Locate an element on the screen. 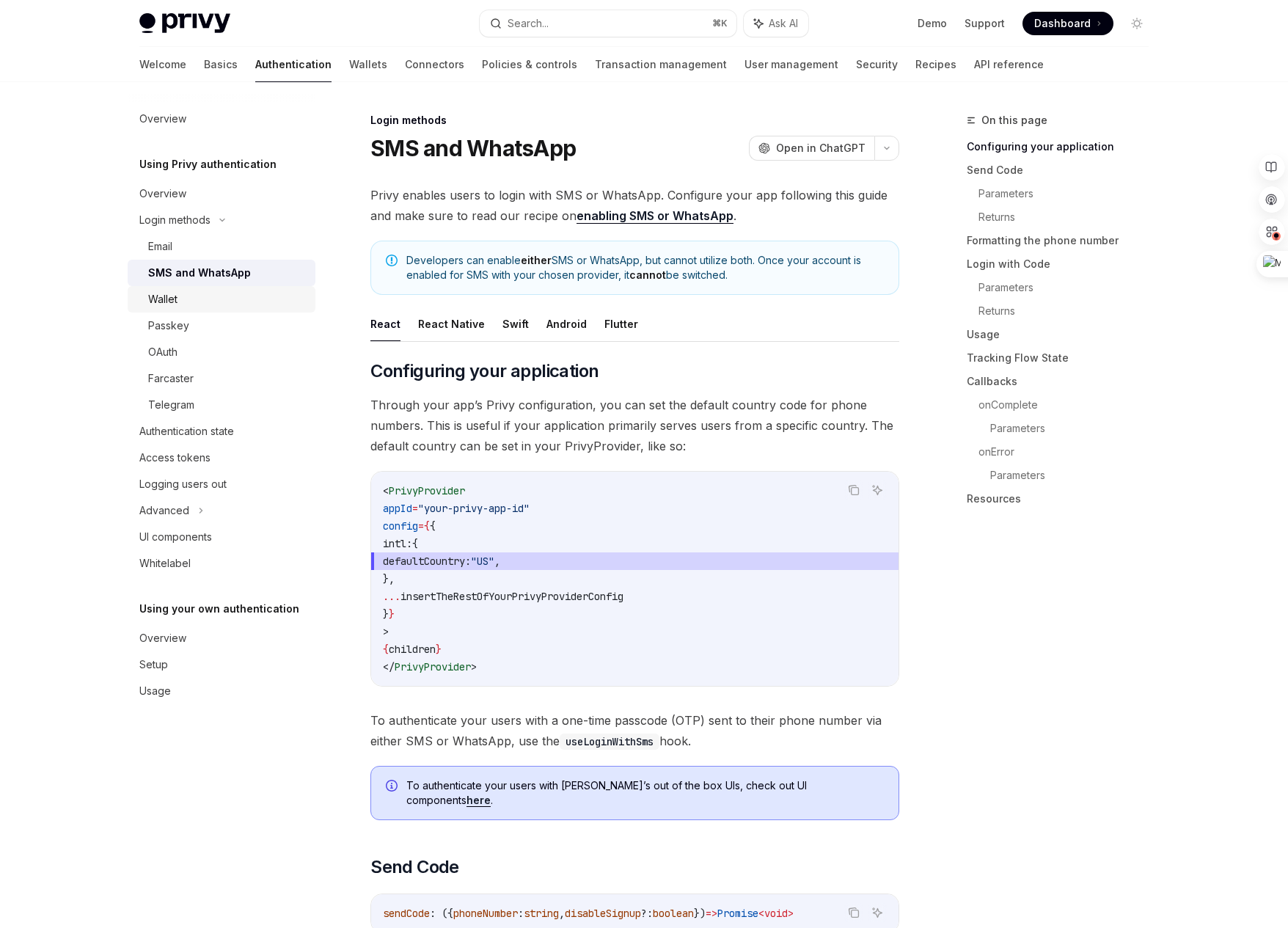 This screenshot has width=1288, height=928. span: To authenticate your users with a one-time passcode (OTP) sent to their phone number via either S... is located at coordinates (635, 731).